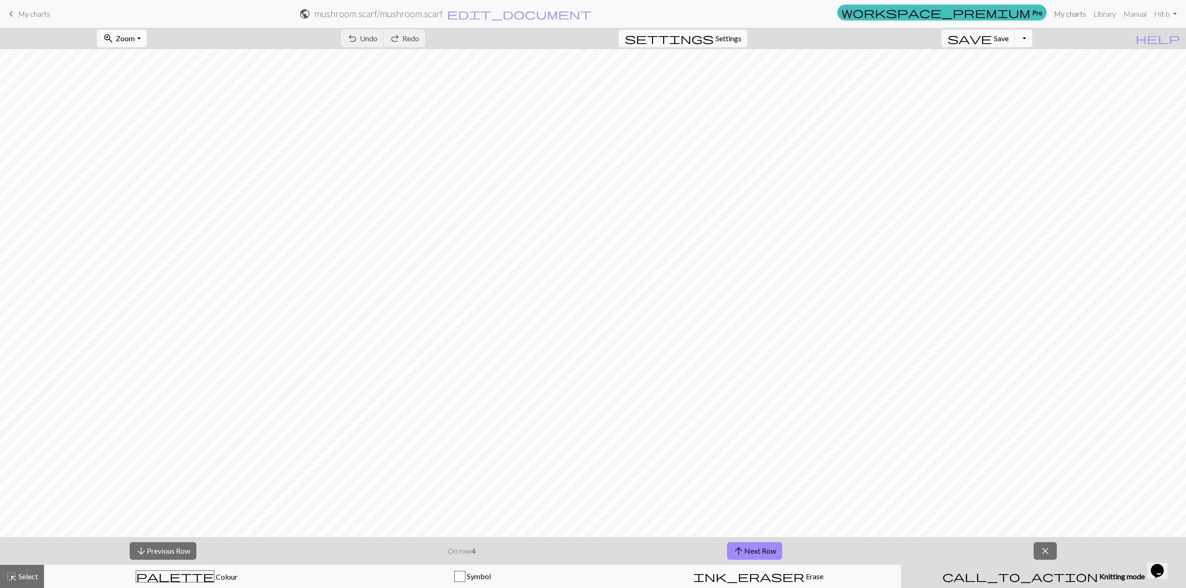 The width and height of the screenshot is (1186, 588). What do you see at coordinates (1165, 14) in the screenshot?
I see `a: Hit b` at bounding box center [1165, 14].